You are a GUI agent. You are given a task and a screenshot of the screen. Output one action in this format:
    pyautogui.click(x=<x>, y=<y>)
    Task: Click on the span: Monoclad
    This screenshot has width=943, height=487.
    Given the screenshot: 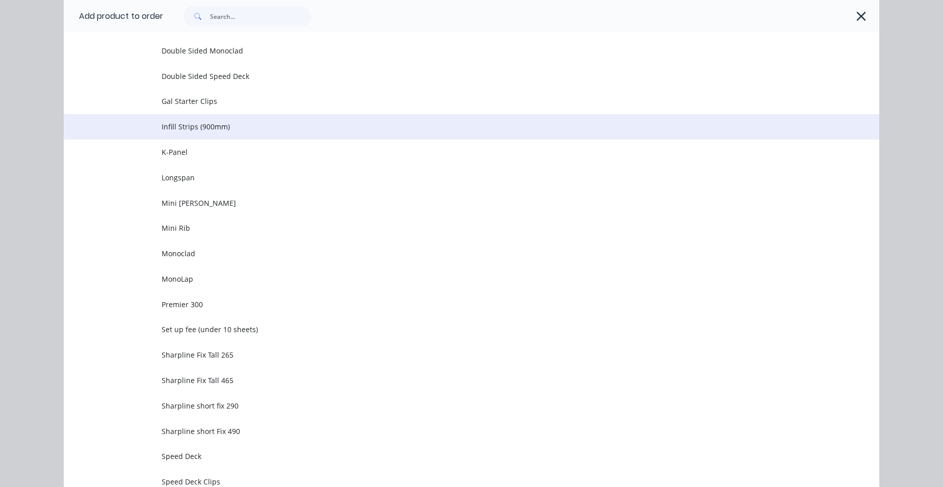 What is the action you would take?
    pyautogui.click(x=449, y=253)
    